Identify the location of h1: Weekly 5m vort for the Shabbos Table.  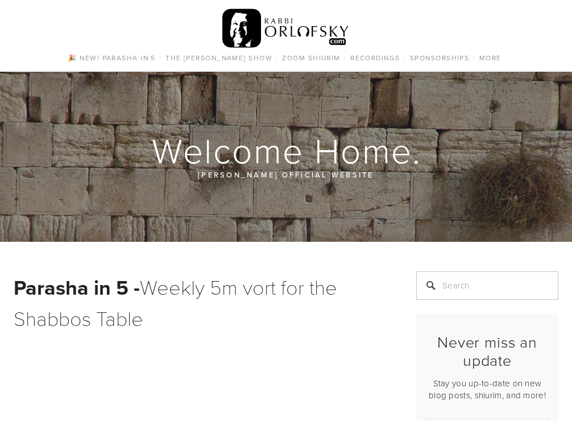
(201, 302).